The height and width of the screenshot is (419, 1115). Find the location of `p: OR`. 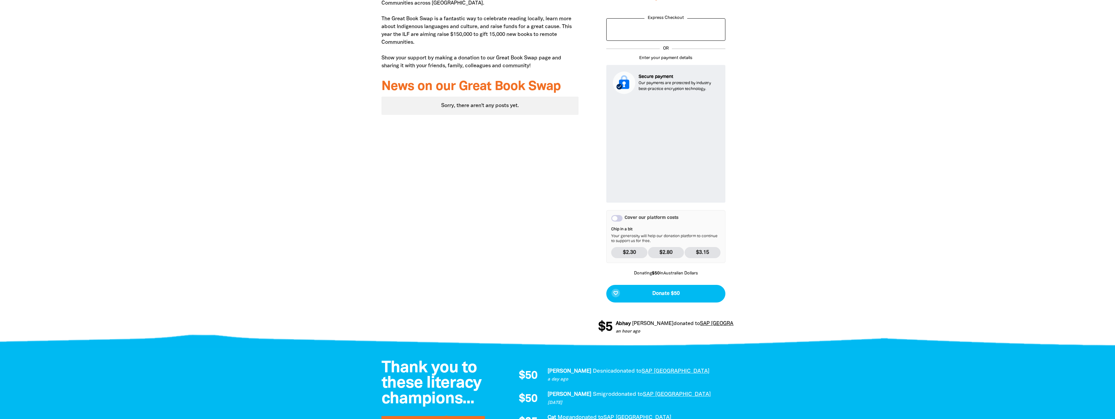

p: OR is located at coordinates (665, 49).